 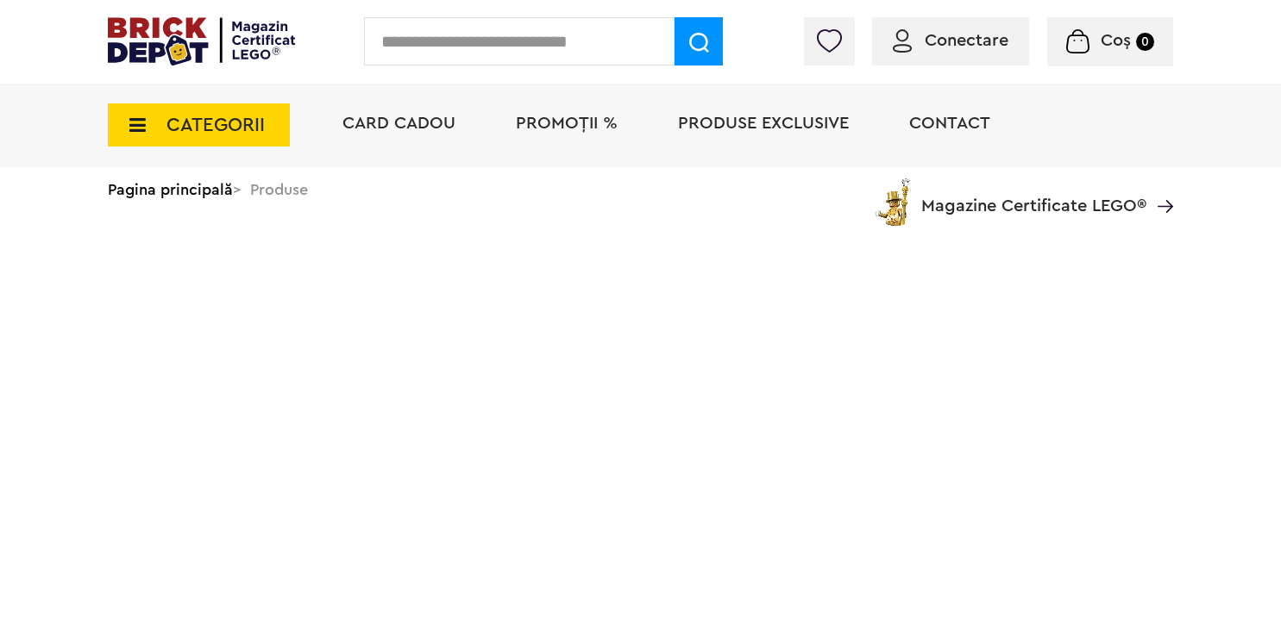 I want to click on span: Card Cadou, so click(x=398, y=123).